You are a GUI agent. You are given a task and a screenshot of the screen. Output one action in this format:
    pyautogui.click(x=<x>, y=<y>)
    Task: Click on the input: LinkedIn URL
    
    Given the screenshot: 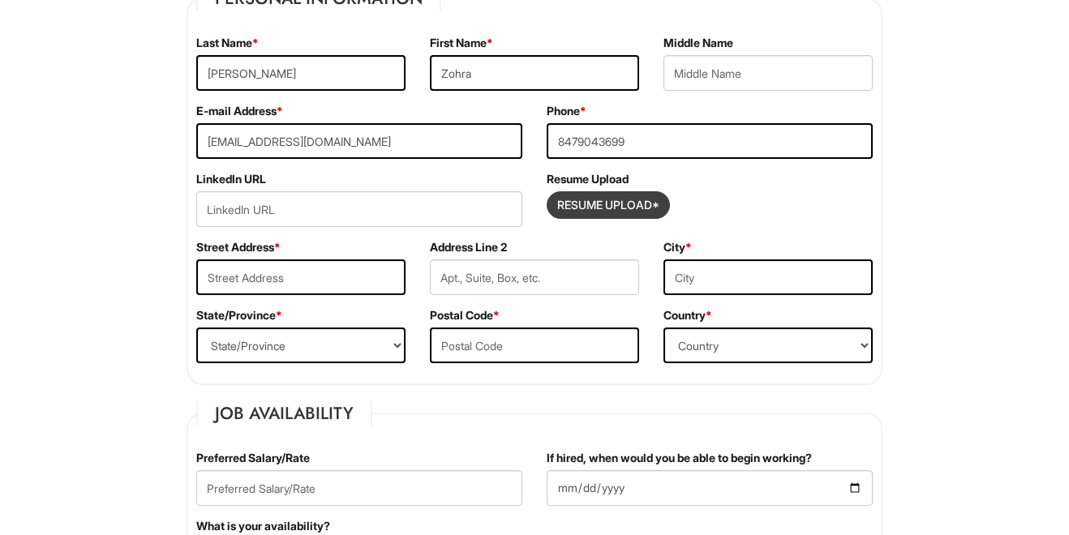 What is the action you would take?
    pyautogui.click(x=359, y=209)
    